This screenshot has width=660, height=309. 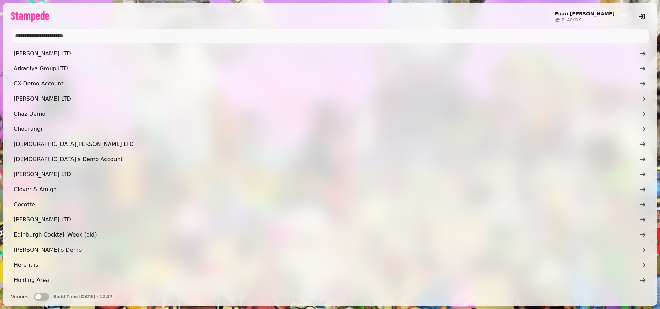 What do you see at coordinates (624, 17) in the screenshot?
I see `span: EC` at bounding box center [624, 17].